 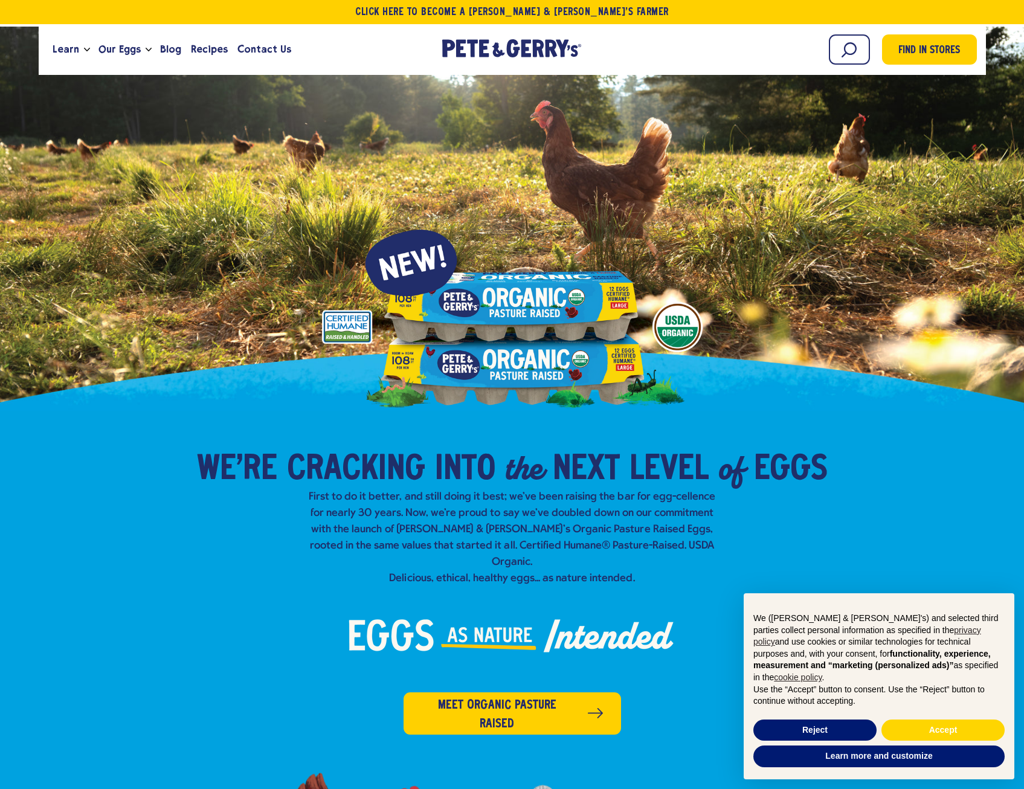 I want to click on a: Learn, so click(x=66, y=50).